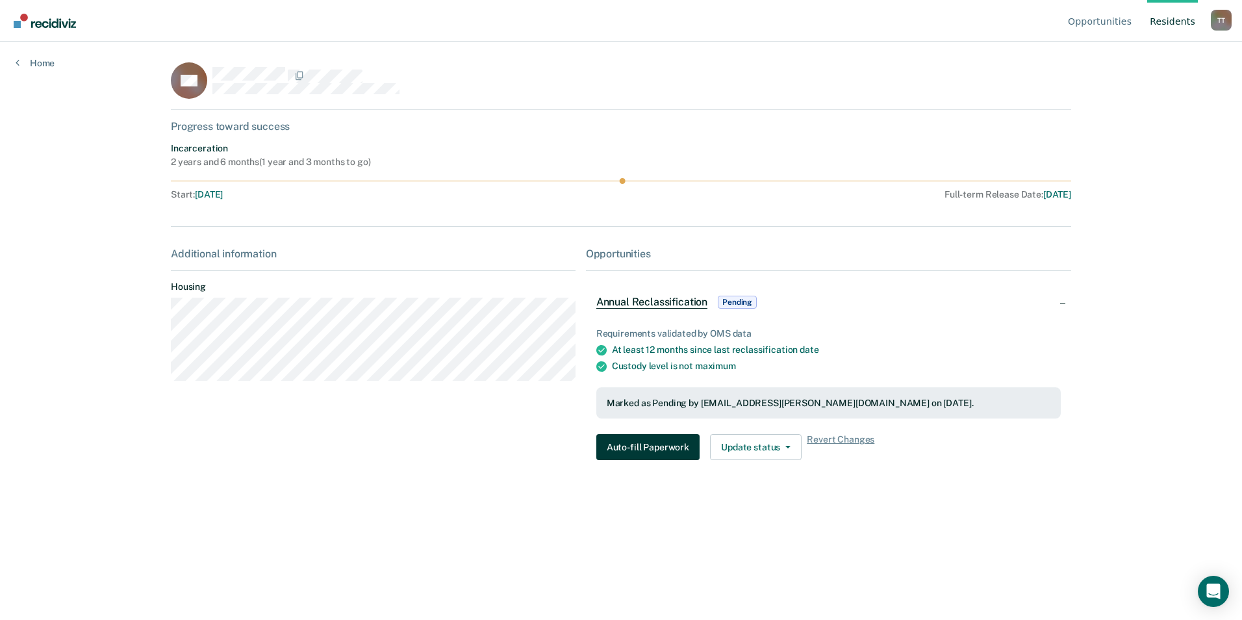 The width and height of the screenshot is (1242, 620). Describe the element at coordinates (270, 148) in the screenshot. I see `div: Incarceration` at that location.